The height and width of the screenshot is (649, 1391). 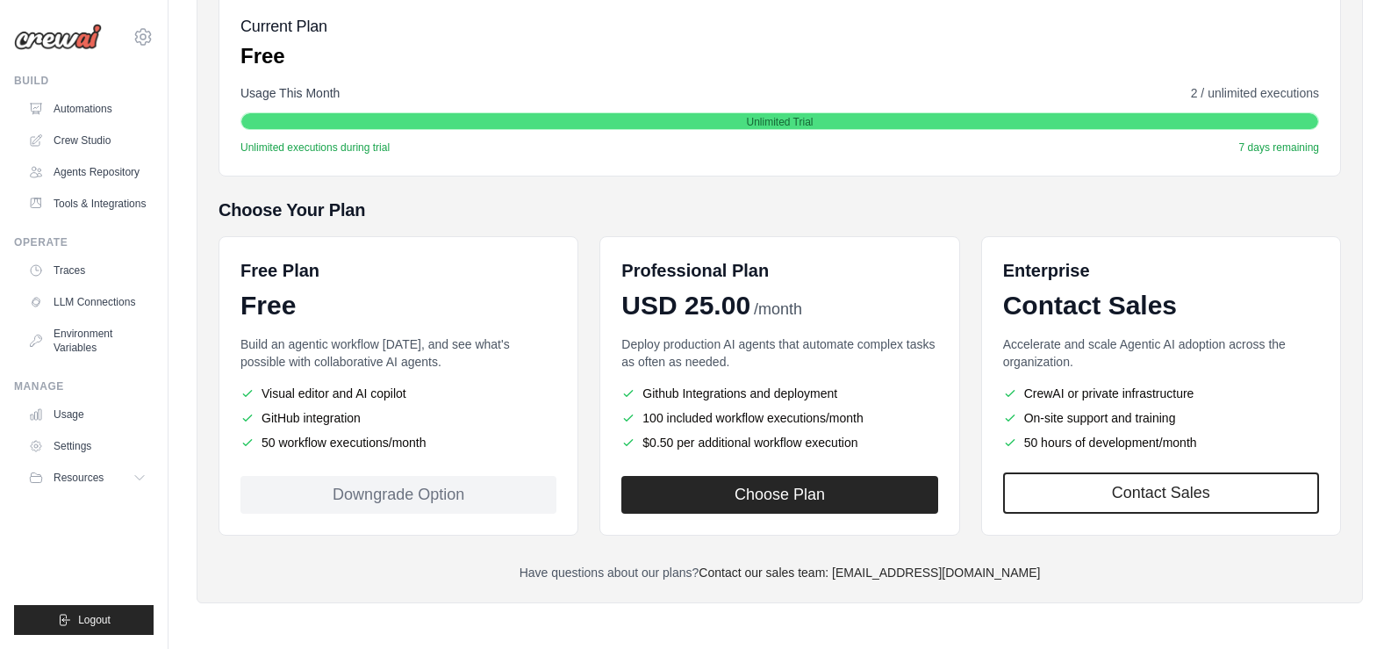 What do you see at coordinates (1161, 305) in the screenshot?
I see `div: Contact Sales` at bounding box center [1161, 305].